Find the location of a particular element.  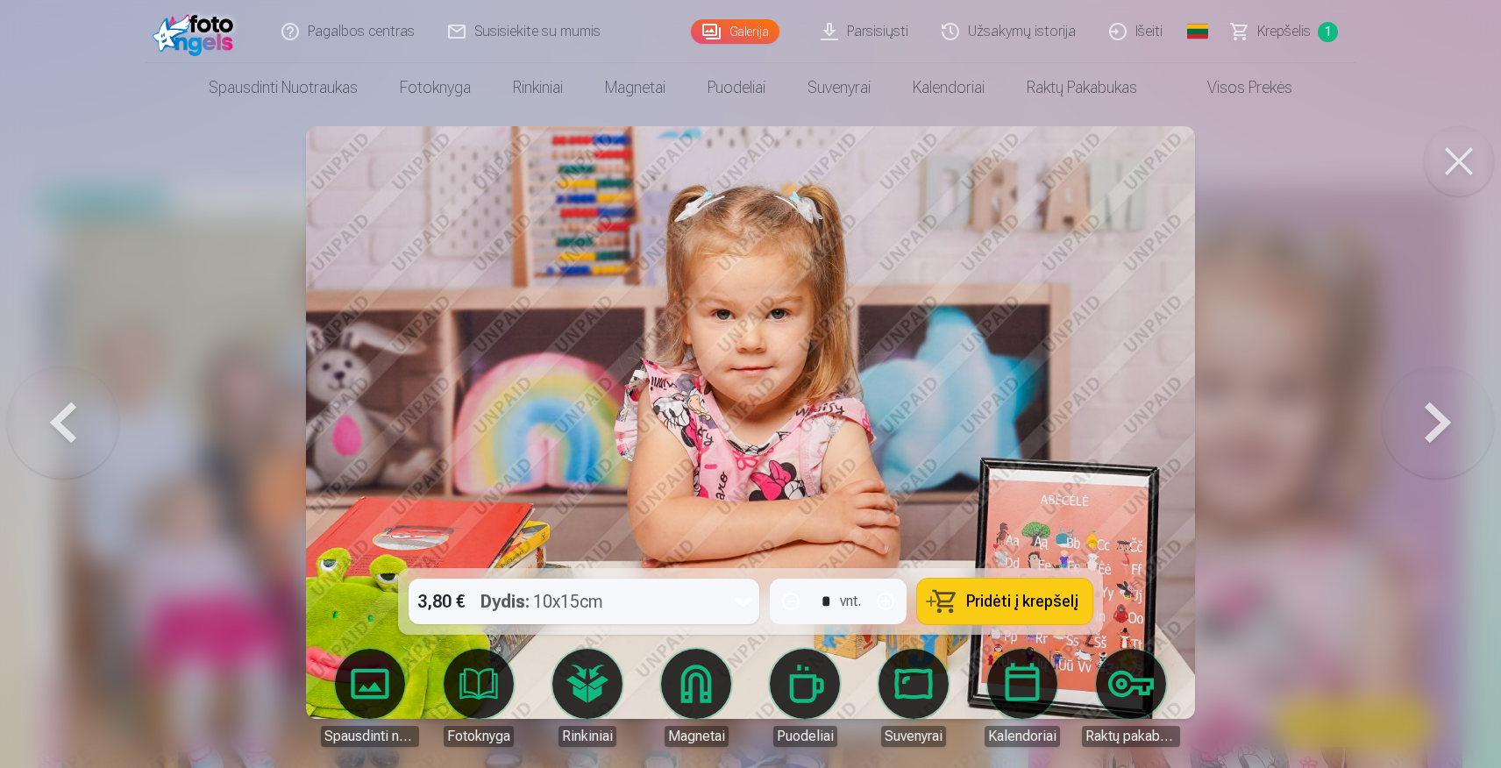

a: Visos prekės is located at coordinates (1235, 88).